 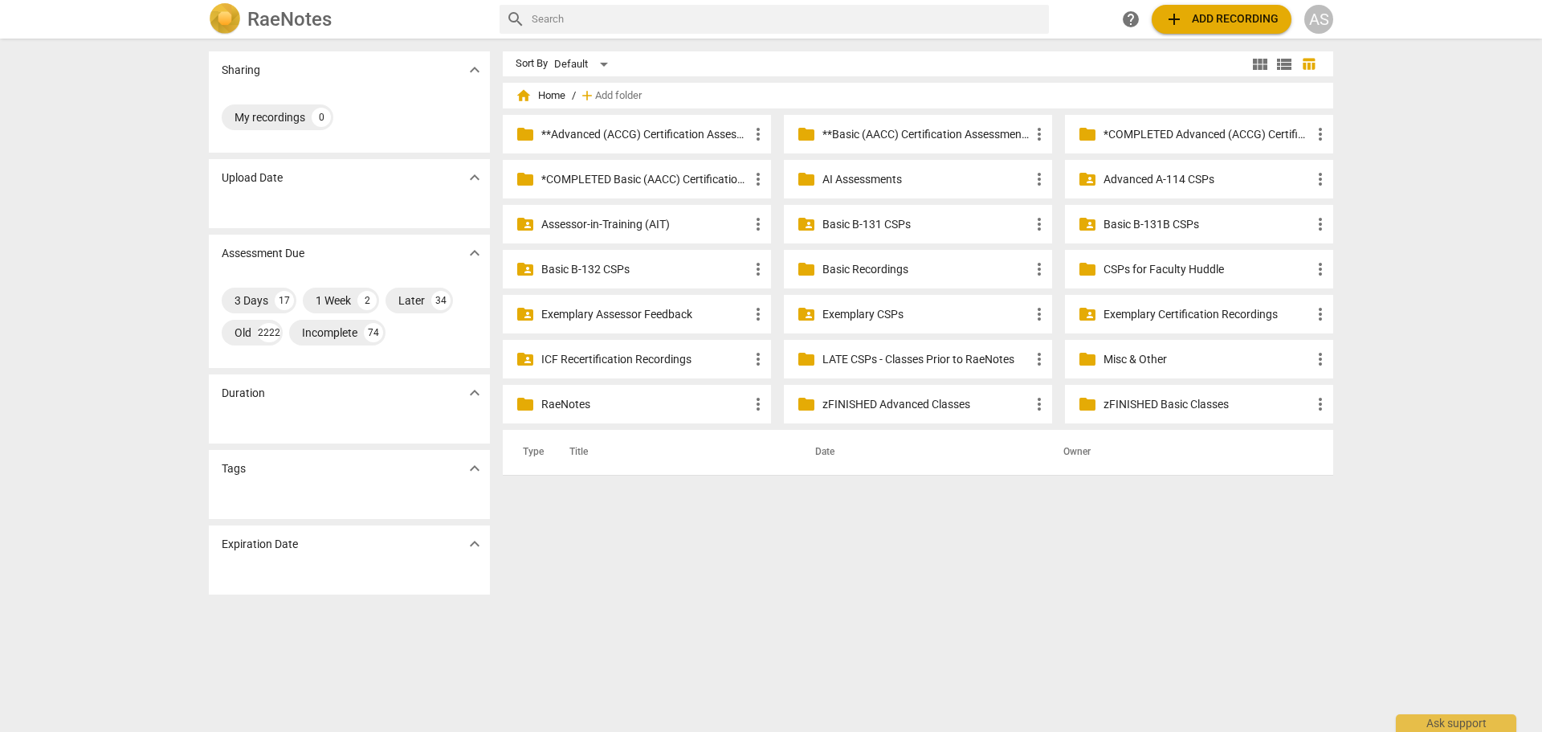 I want to click on div: AS, so click(x=1319, y=19).